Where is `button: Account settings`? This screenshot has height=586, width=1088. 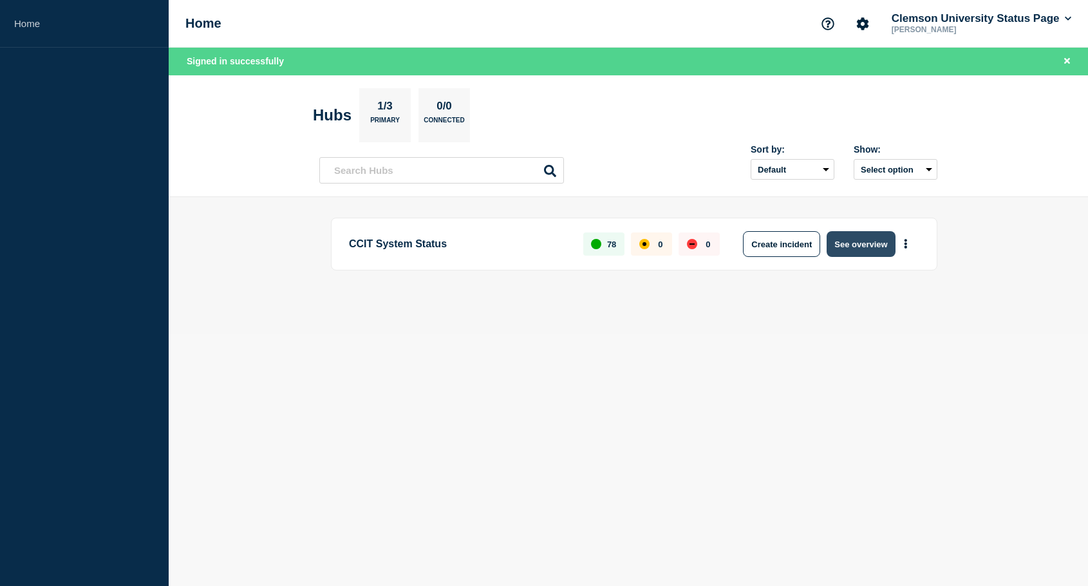 button: Account settings is located at coordinates (863, 24).